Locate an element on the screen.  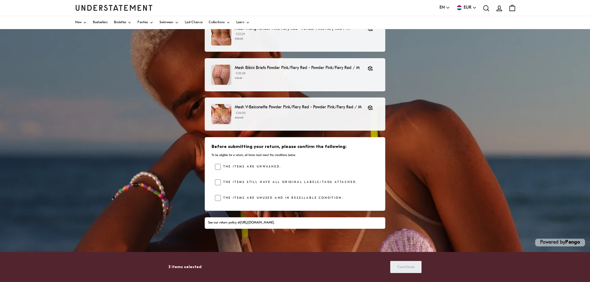
a: Bestsellers is located at coordinates (100, 23).